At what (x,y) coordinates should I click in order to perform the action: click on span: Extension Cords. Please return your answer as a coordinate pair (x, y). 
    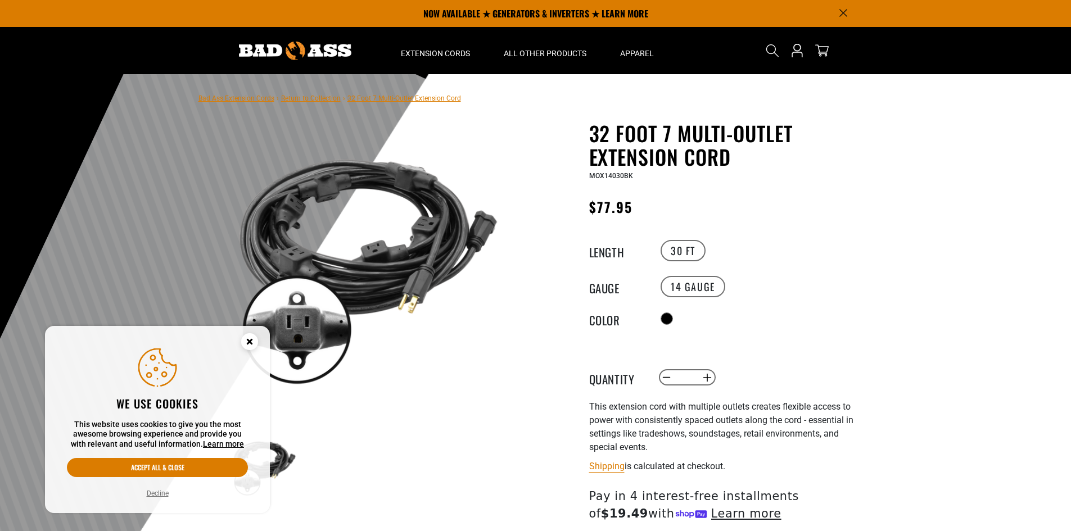
    Looking at the image, I should click on (435, 53).